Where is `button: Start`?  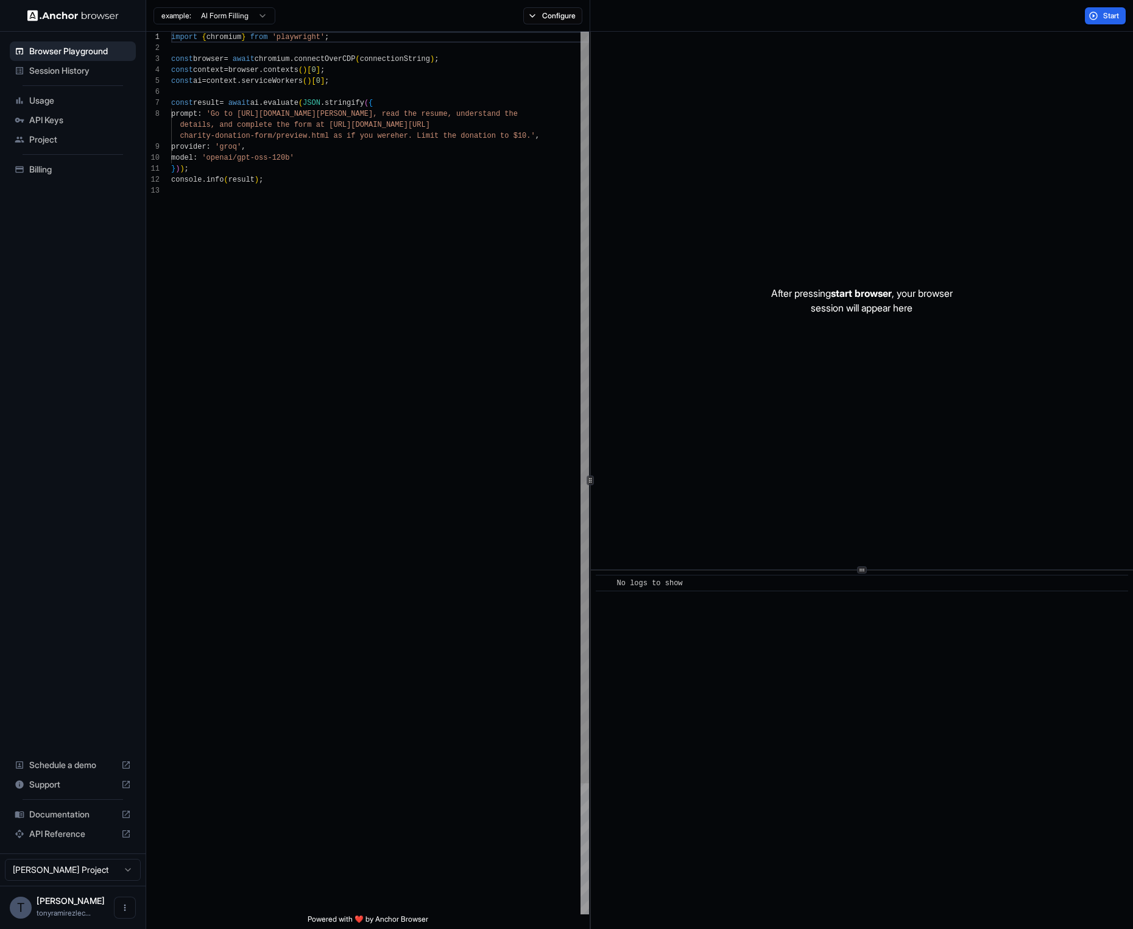 button: Start is located at coordinates (1105, 16).